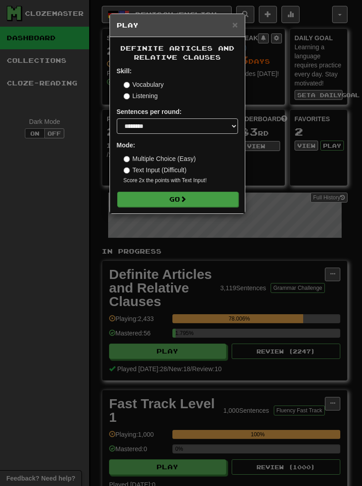  I want to click on h5: Play, so click(177, 25).